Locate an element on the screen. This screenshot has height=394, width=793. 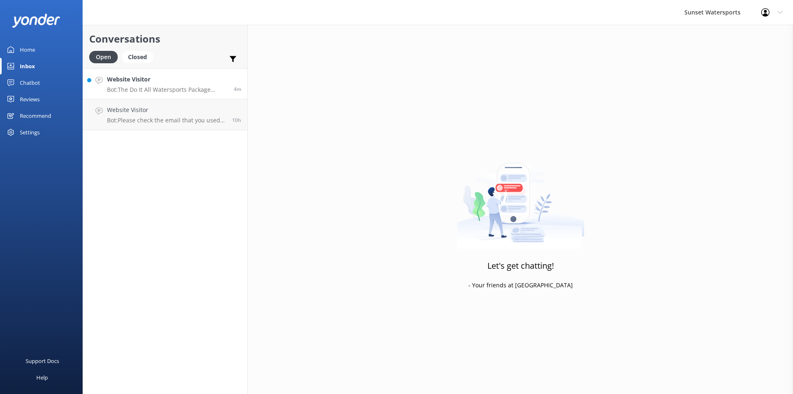
div: Chatbot is located at coordinates (30, 83).